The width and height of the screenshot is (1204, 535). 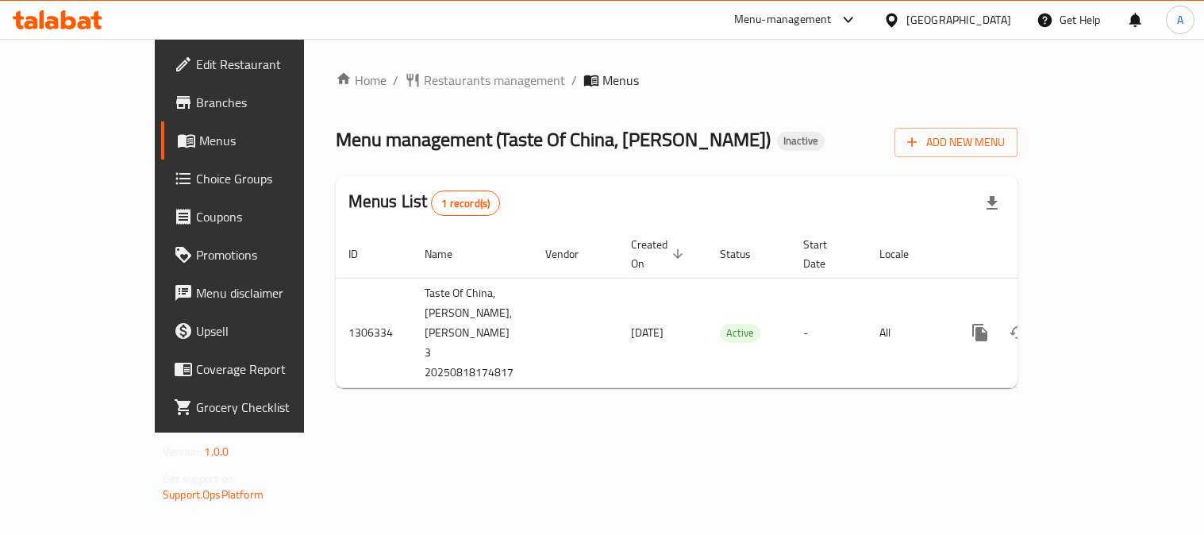 I want to click on span: Coupons, so click(x=269, y=217).